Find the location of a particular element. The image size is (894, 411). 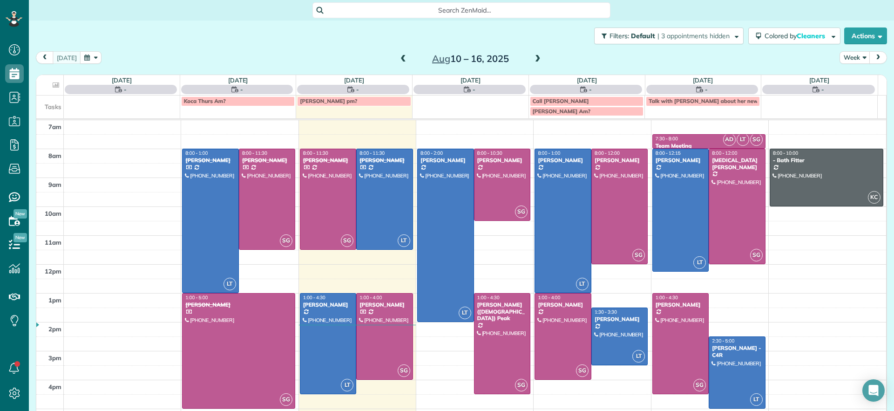

span: 1pm is located at coordinates (55, 300).